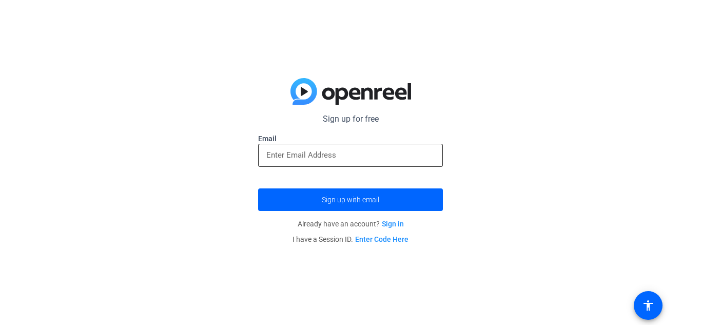 This screenshot has height=325, width=701. Describe the element at coordinates (351, 239) in the screenshot. I see `span: I have a Session ID.` at that location.